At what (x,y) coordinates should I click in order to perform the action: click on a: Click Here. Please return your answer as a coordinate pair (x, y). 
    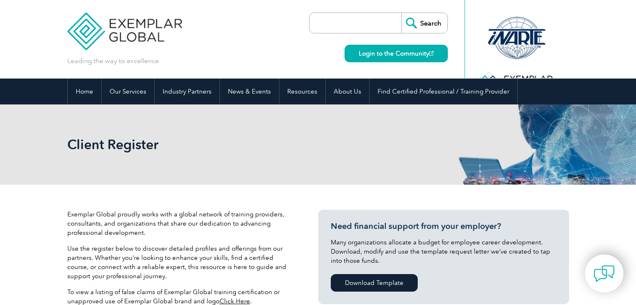
    Looking at the image, I should click on (234, 301).